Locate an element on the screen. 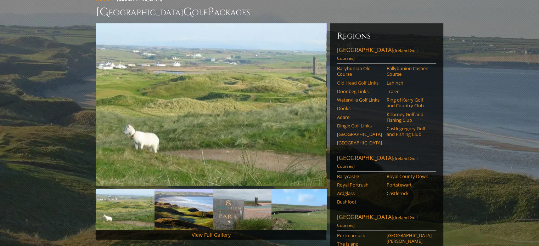 This screenshot has height=246, width=539. a: Adare is located at coordinates (359, 117).